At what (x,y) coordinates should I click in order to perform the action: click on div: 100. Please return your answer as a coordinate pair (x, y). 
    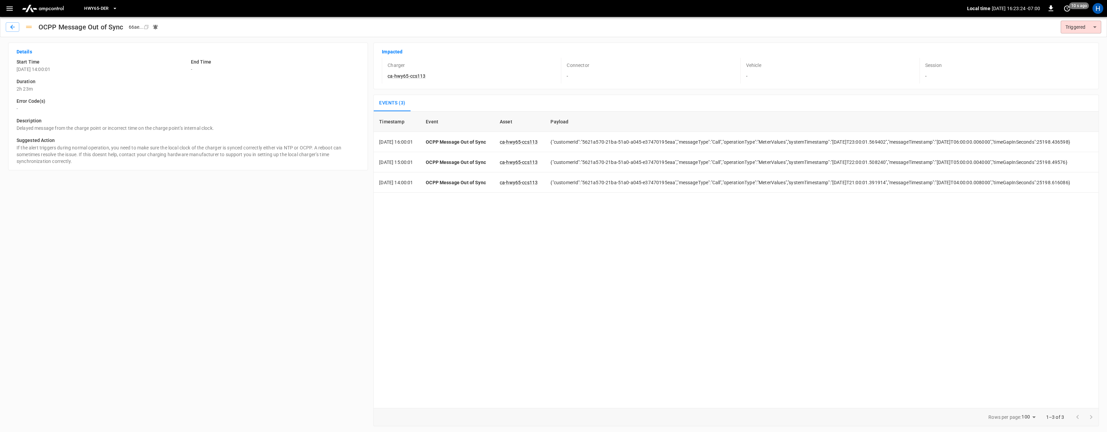
    Looking at the image, I should click on (1030, 417).